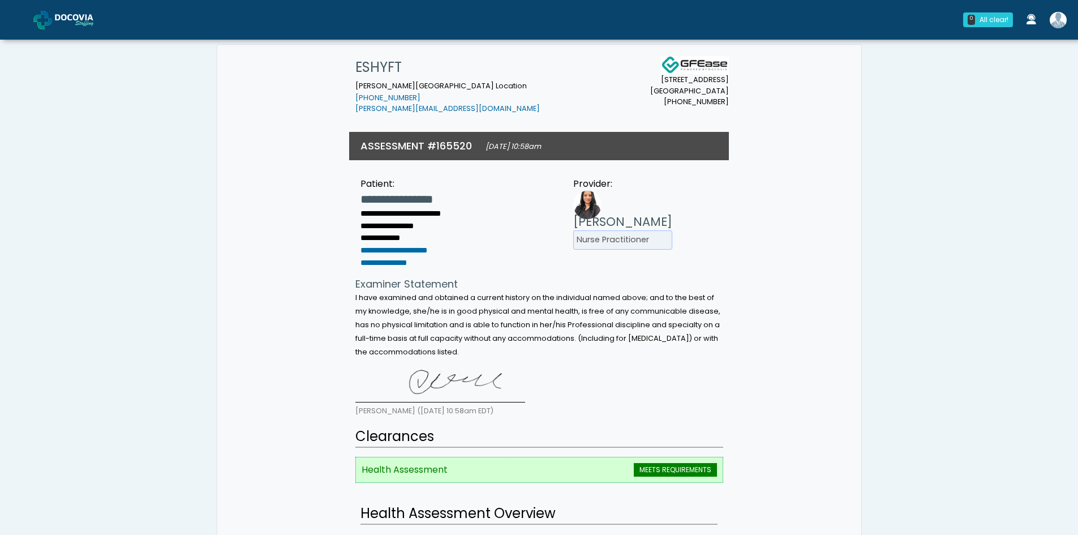 Image resolution: width=1078 pixels, height=535 pixels. Describe the element at coordinates (675, 470) in the screenshot. I see `span: MEETS REQUIREMENTS` at that location.